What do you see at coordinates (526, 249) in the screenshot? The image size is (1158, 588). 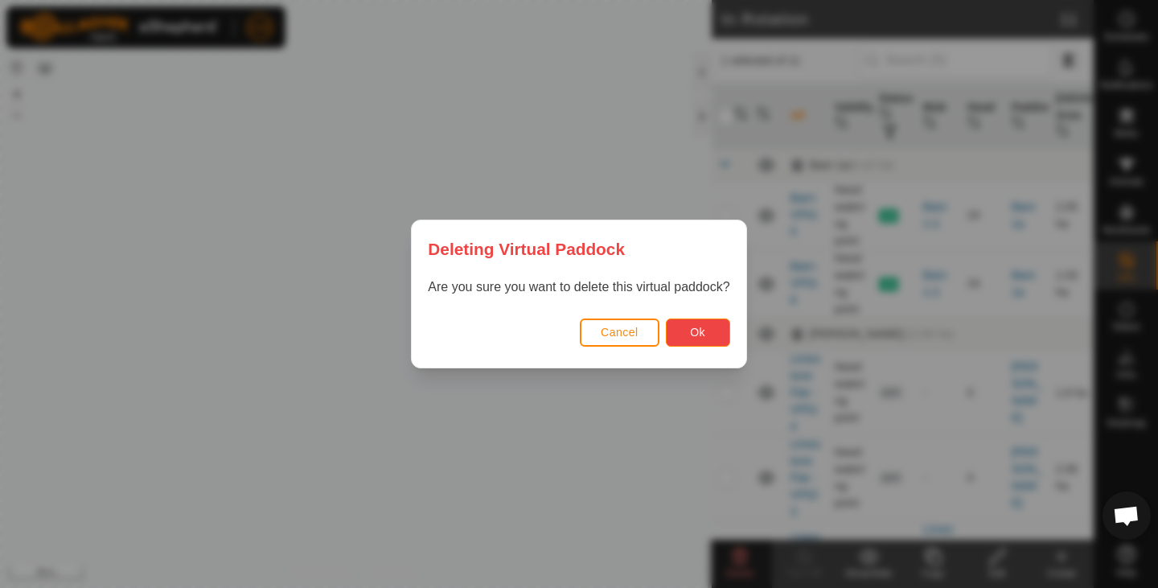 I see `span: Deleting Virtual Paddock` at bounding box center [526, 249].